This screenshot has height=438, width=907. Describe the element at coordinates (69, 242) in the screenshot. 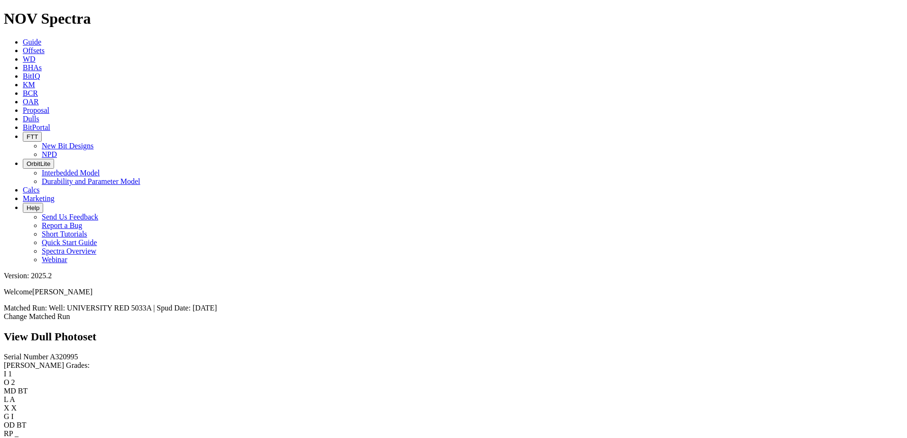

I see `a: Quick Start Guide` at that location.